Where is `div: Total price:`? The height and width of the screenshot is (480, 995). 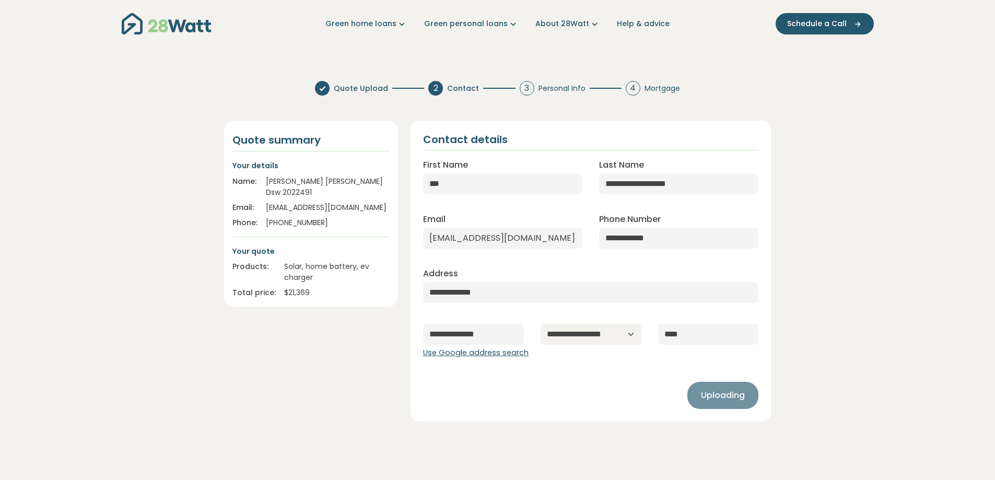
div: Total price: is located at coordinates (254, 293).